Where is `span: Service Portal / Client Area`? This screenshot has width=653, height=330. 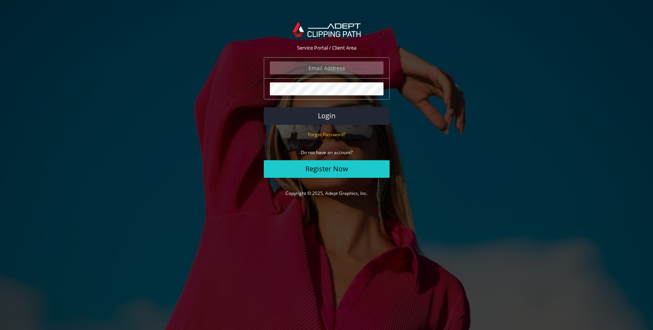 span: Service Portal / Client Area is located at coordinates (327, 48).